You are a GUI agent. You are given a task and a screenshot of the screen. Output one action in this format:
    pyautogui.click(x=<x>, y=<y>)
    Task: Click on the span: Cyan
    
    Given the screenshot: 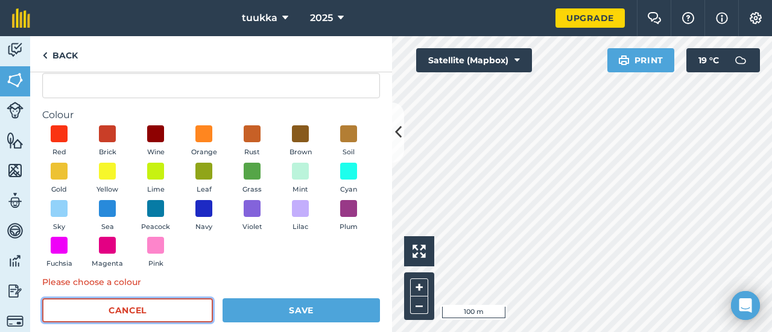 What is the action you would take?
    pyautogui.click(x=349, y=190)
    